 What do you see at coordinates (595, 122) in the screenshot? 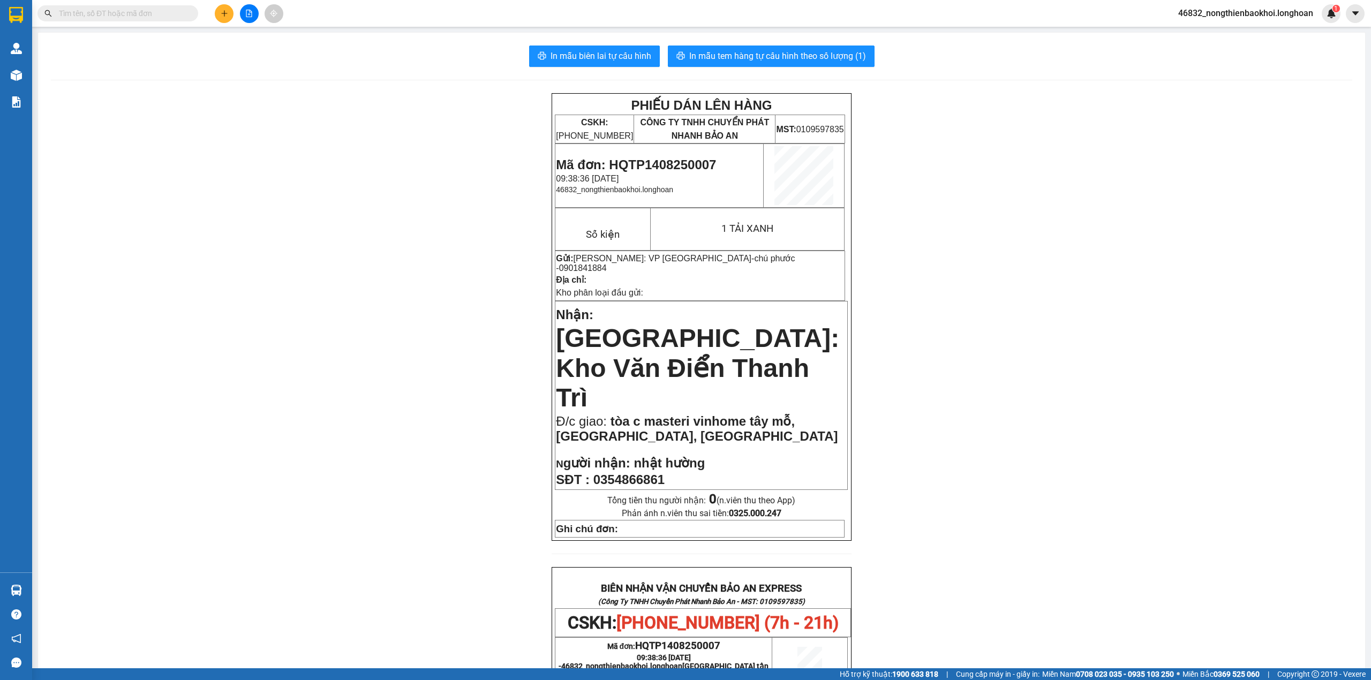
I see `strong: CSKH:` at bounding box center [595, 122].